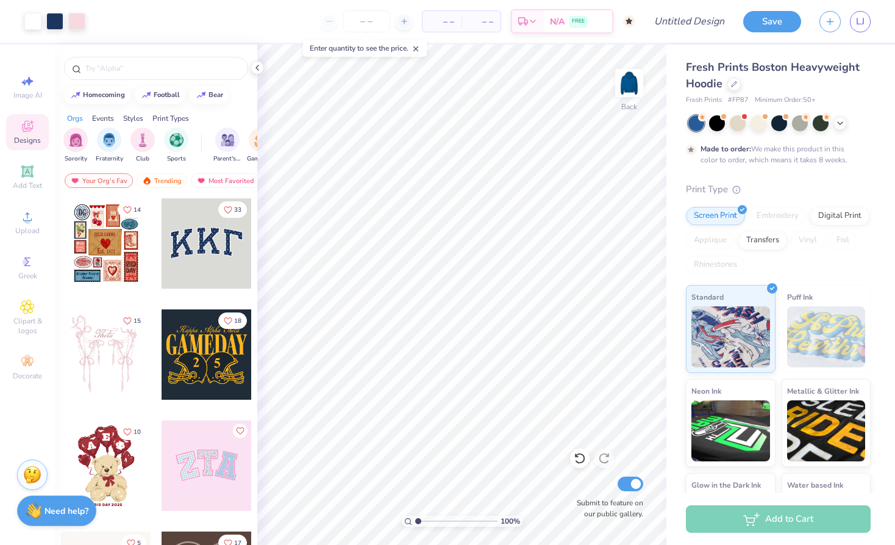 The image size is (895, 545). Describe the element at coordinates (715, 216) in the screenshot. I see `div: Screen Print` at that location.